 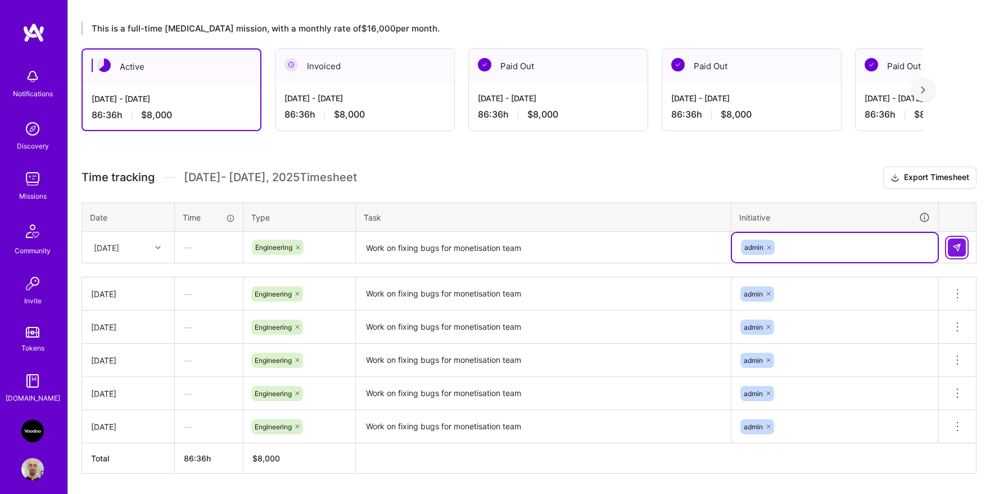 What do you see at coordinates (291, 65) in the screenshot?
I see `img: Invoiced` at bounding box center [291, 65].